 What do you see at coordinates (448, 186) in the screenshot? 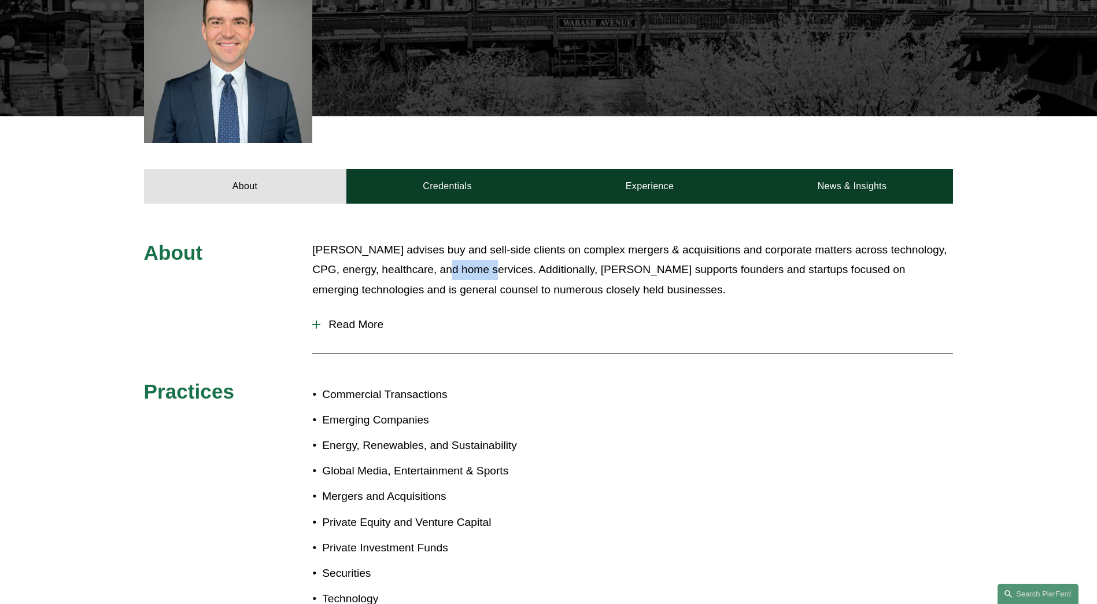
I see `a: Credentials` at bounding box center [448, 186].